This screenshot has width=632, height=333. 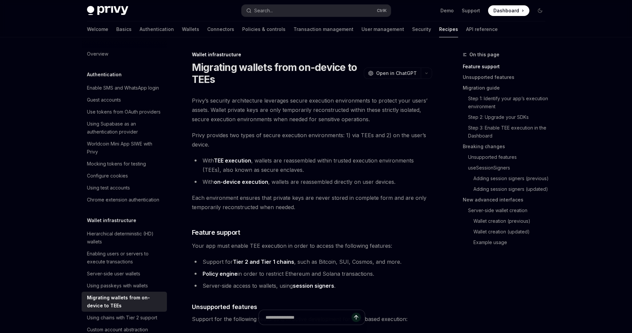 I want to click on a: Feature support, so click(x=506, y=67).